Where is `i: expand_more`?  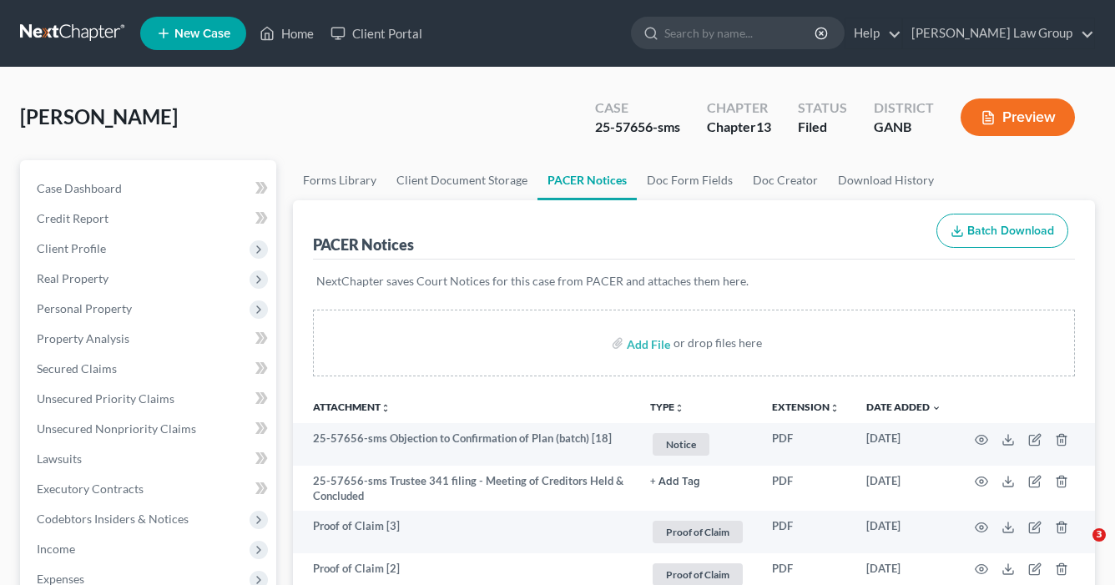
i: expand_more is located at coordinates (937, 408).